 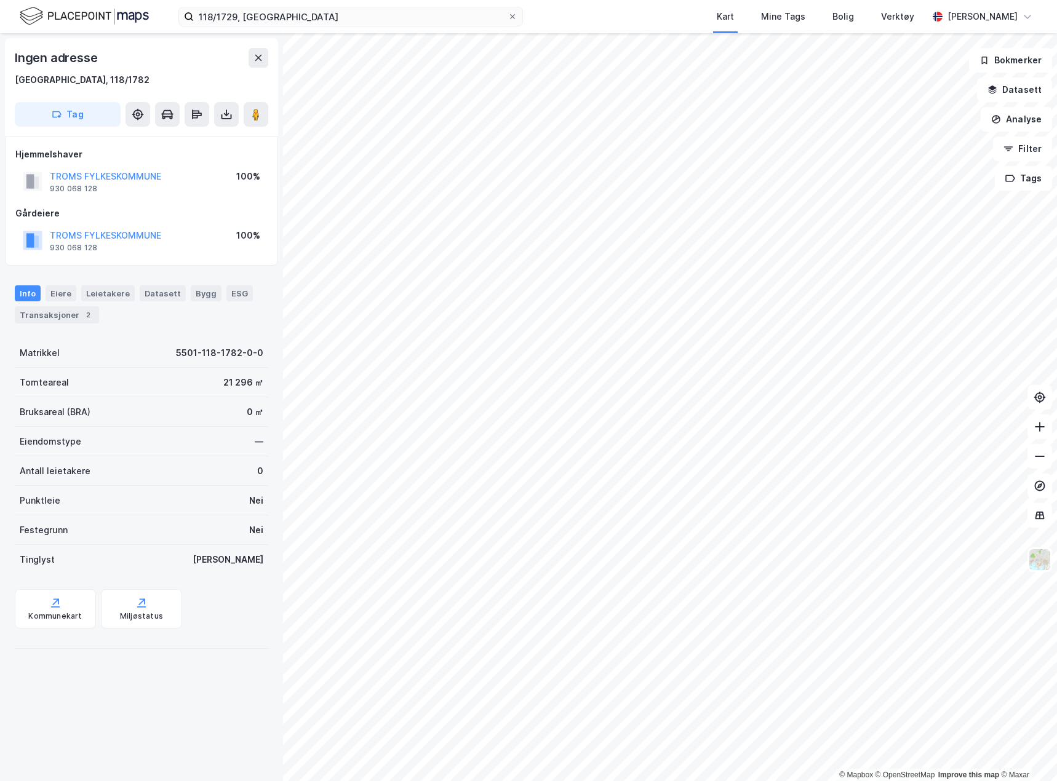 I want to click on div: Antall leietakere, so click(x=55, y=471).